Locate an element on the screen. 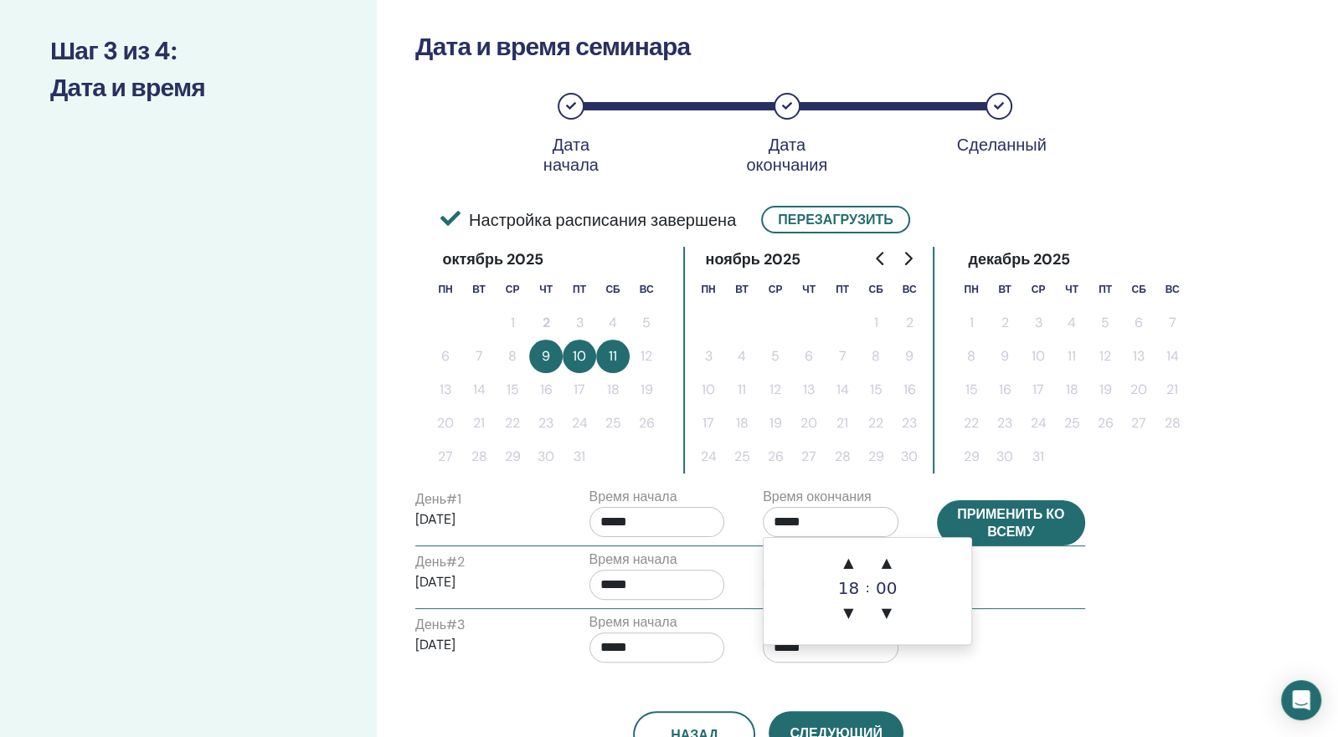 The height and width of the screenshot is (737, 1338). div: ноябрь 2025 is located at coordinates (752, 259).